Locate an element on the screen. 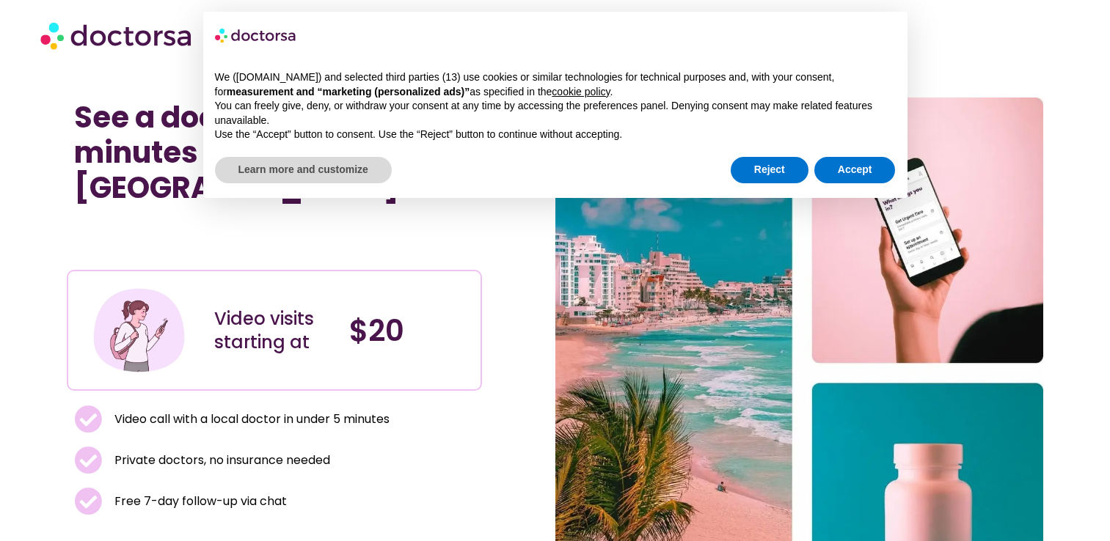  div: Video visits starting at is located at coordinates (274, 331).